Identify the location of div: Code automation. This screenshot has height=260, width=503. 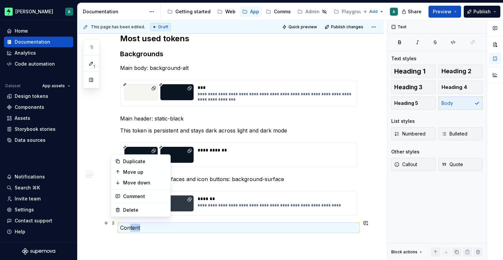
(35, 64).